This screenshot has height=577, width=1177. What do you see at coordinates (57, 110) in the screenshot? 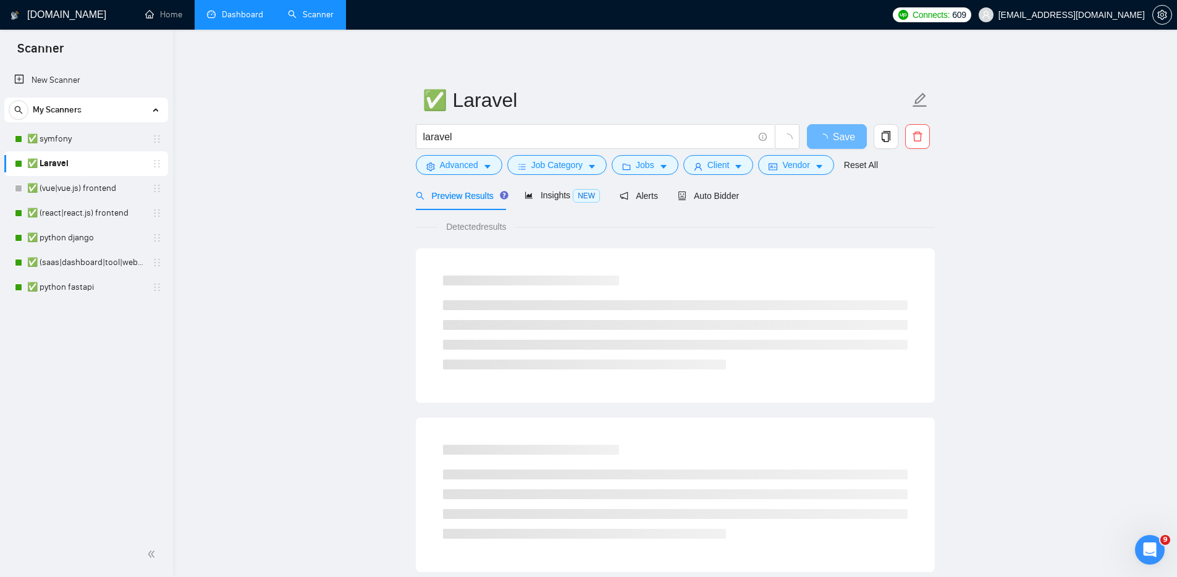
I see `span: My Scanners` at bounding box center [57, 110].